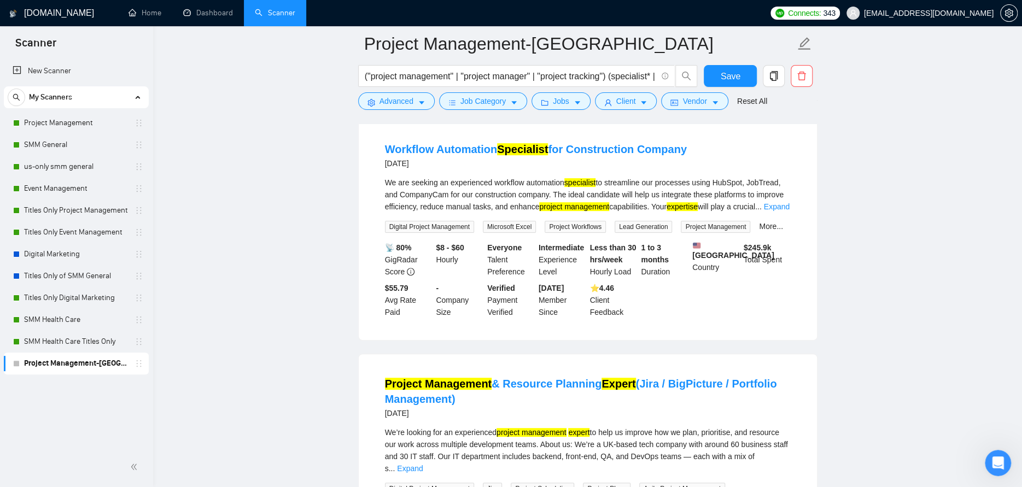 Image resolution: width=1022 pixels, height=487 pixels. I want to click on button: userClientcaret-down, so click(626, 101).